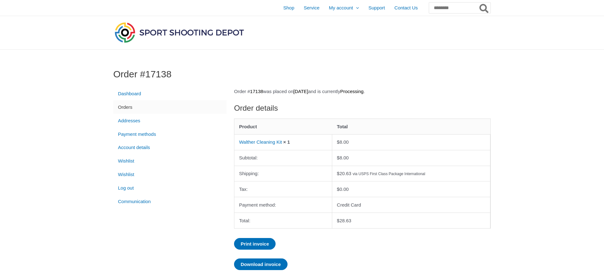 The image size is (604, 277). I want to click on a: Communication, so click(170, 201).